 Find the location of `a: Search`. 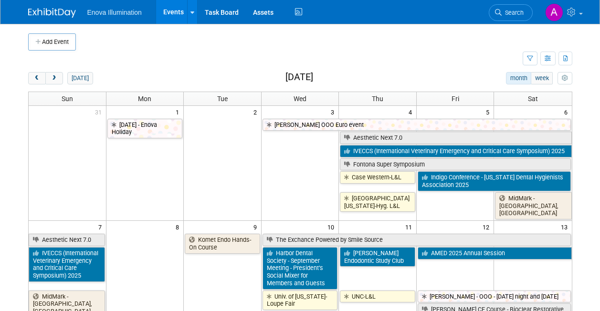

a: Search is located at coordinates (510, 12).